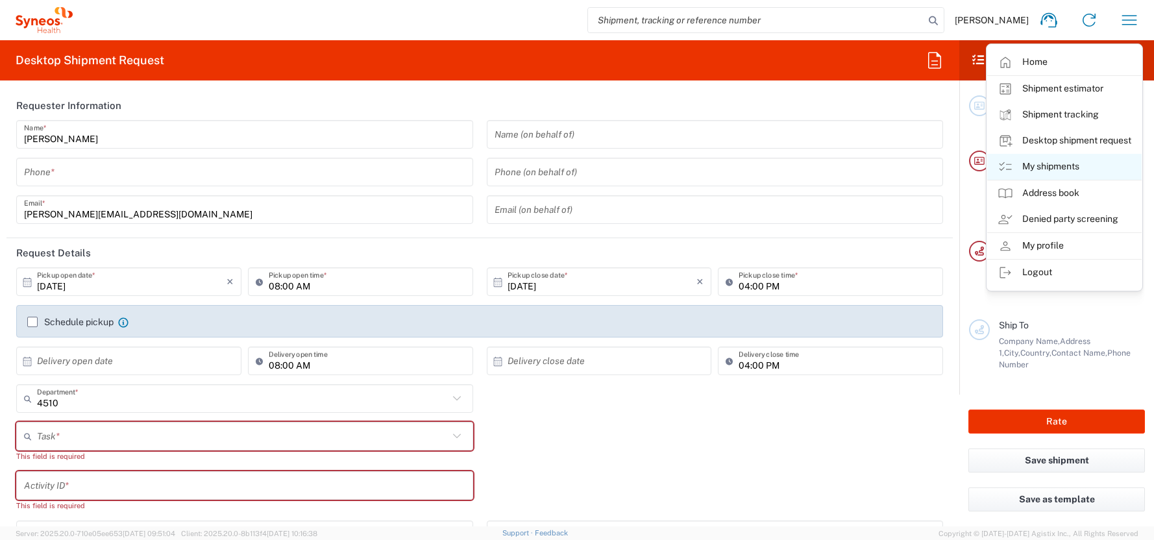 Image resolution: width=1154 pixels, height=540 pixels. What do you see at coordinates (1064, 246) in the screenshot?
I see `a: My profile` at bounding box center [1064, 246].